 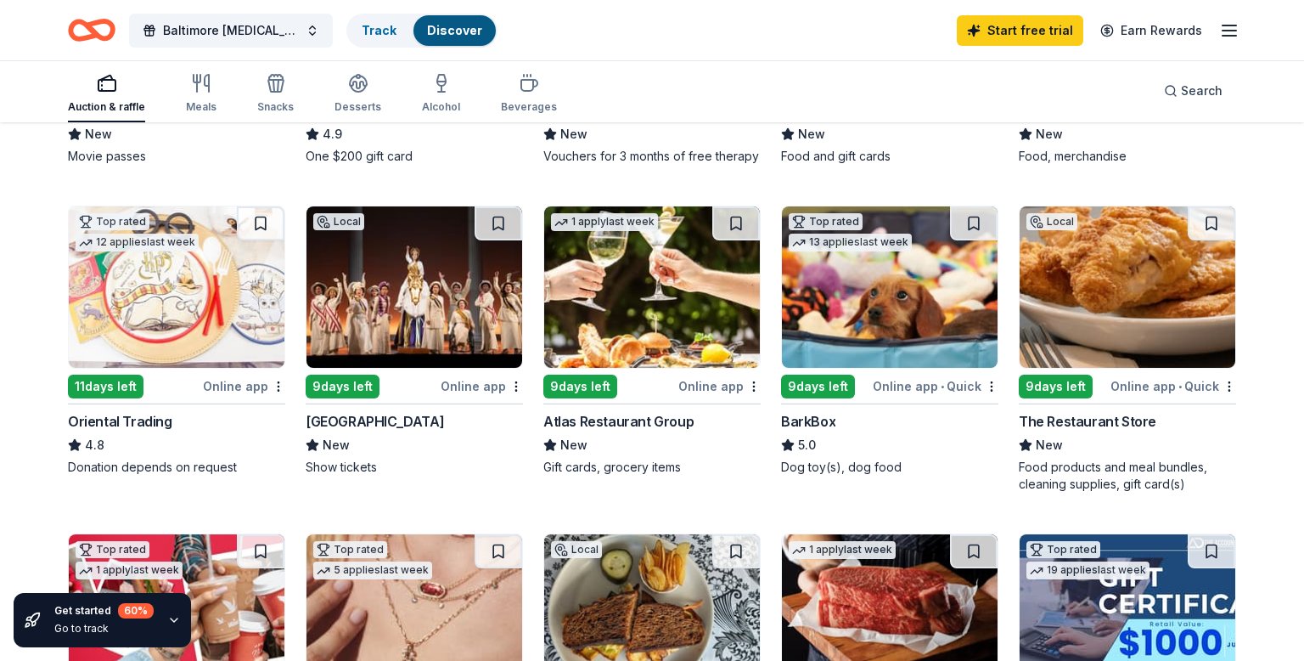 What do you see at coordinates (529, 94) in the screenshot?
I see `button: Beverages` at bounding box center [529, 94].